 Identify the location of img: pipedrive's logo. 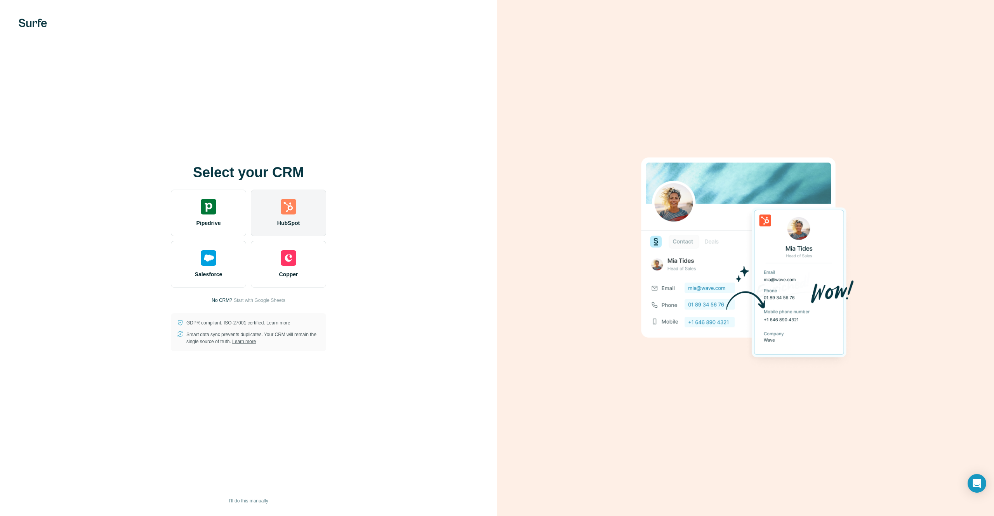
(208, 207).